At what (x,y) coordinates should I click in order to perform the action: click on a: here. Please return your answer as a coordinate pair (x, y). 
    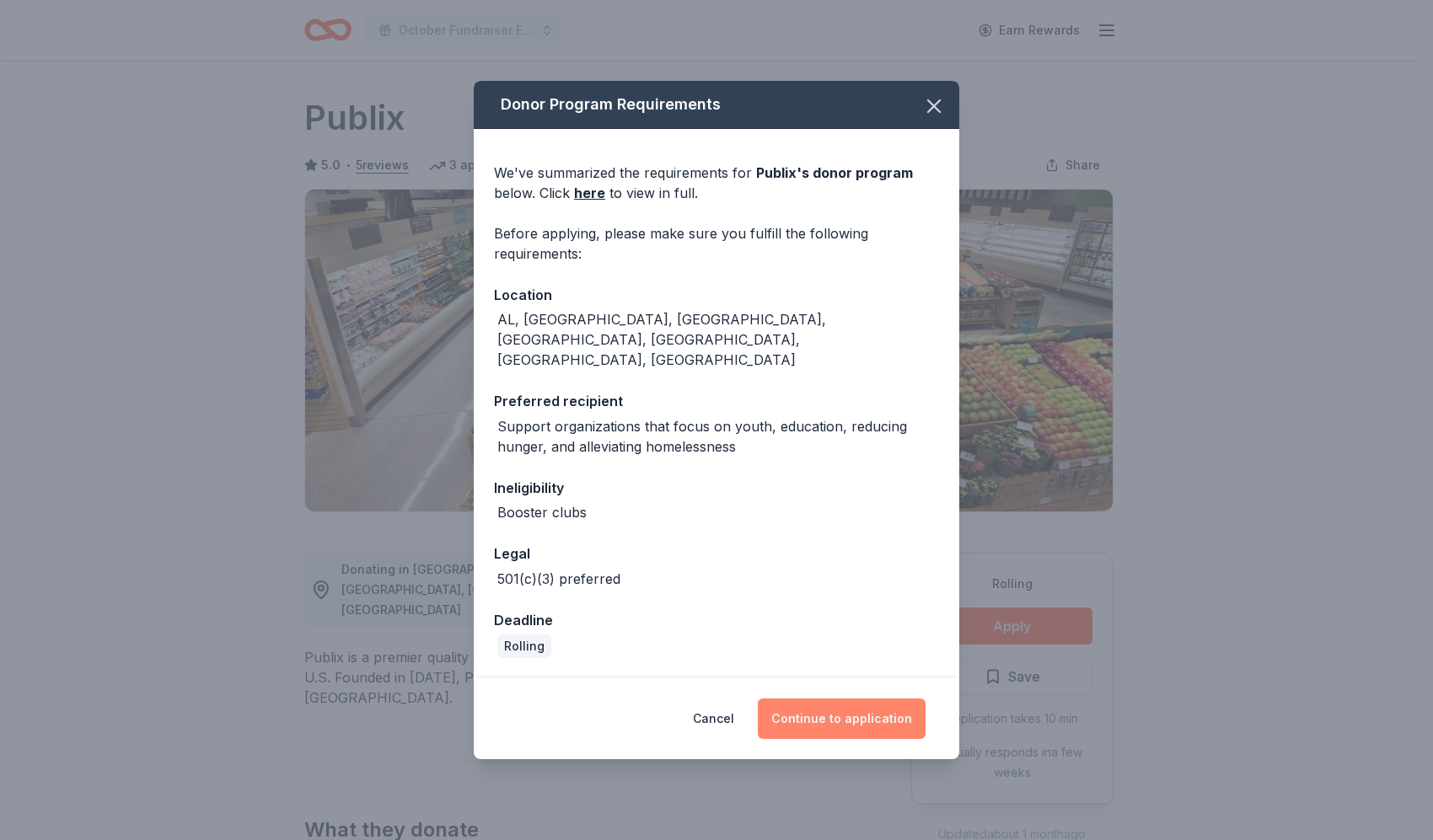
    Looking at the image, I should click on (589, 193).